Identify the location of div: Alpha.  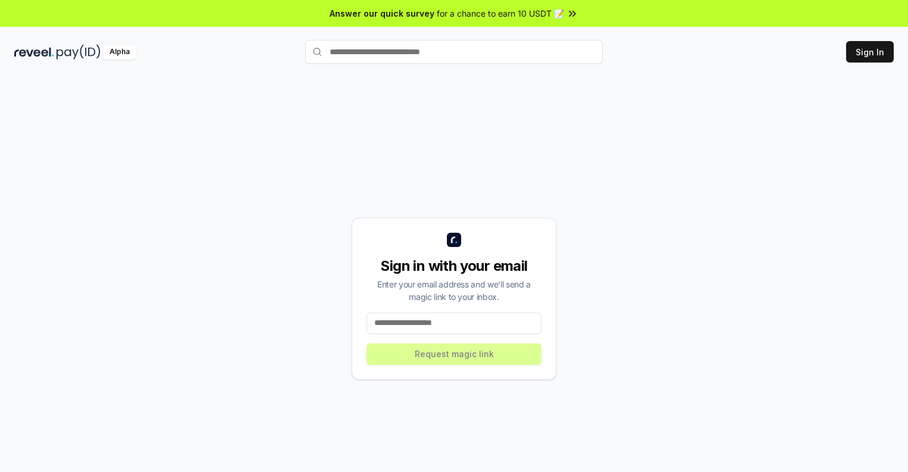
(120, 52).